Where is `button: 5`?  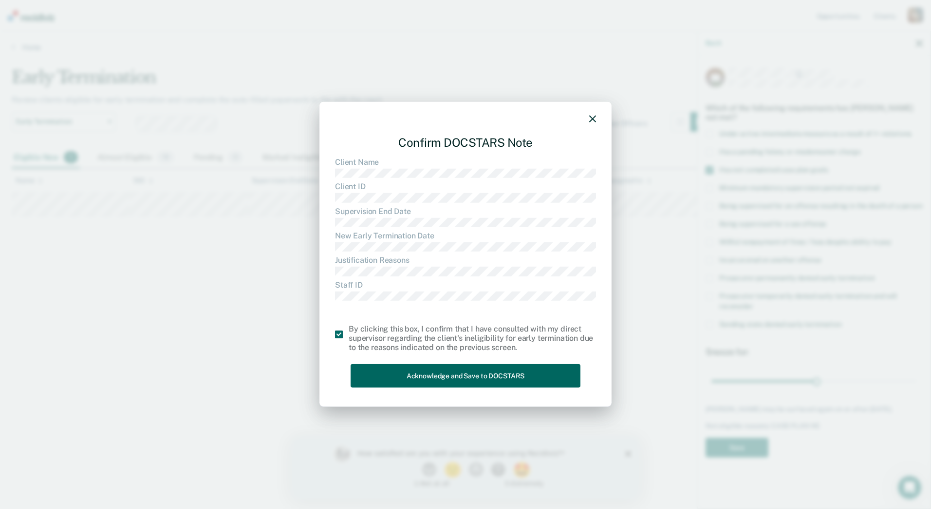
button: 5 is located at coordinates (231, 34).